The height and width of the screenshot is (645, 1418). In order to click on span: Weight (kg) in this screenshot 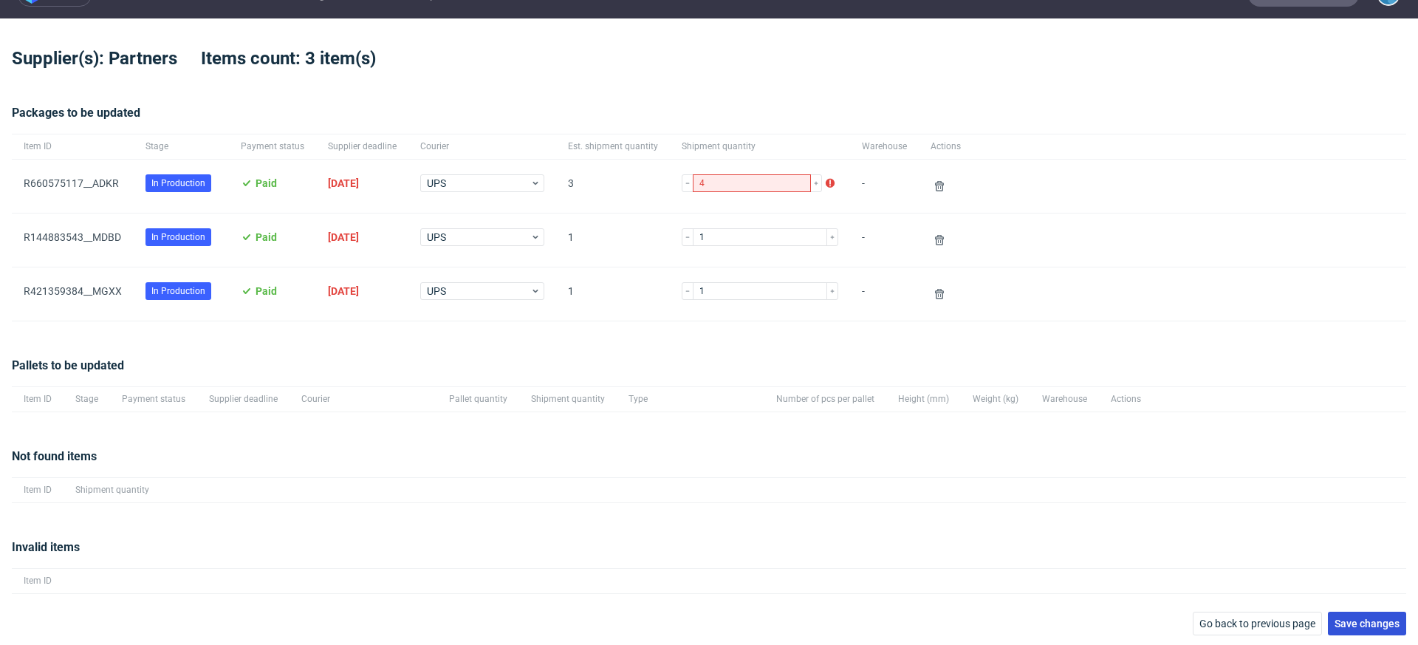, I will do `click(996, 399)`.